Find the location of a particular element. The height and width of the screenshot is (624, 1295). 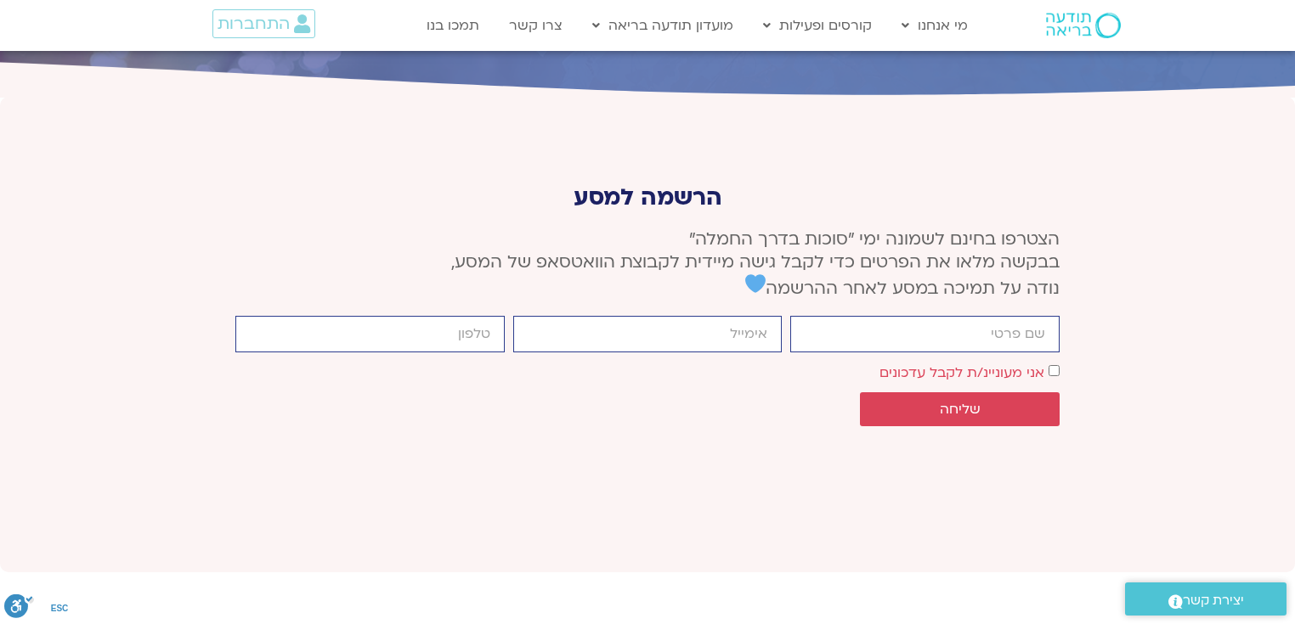

p: הרשמה למסע is located at coordinates (647, 197).